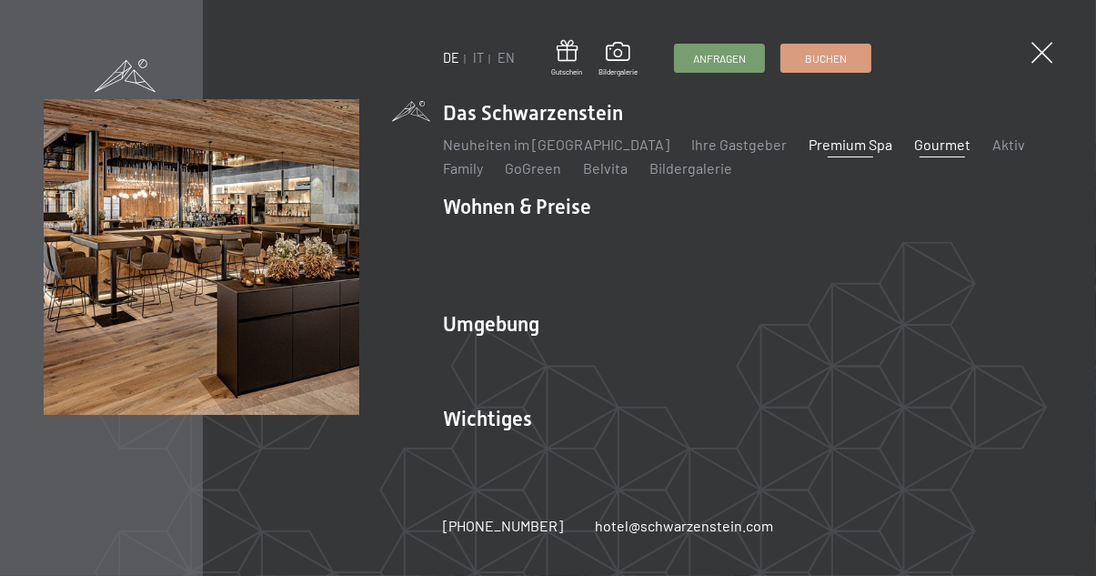 The height and width of the screenshot is (576, 1096). What do you see at coordinates (826, 58) in the screenshot?
I see `span: Buchen` at bounding box center [826, 58].